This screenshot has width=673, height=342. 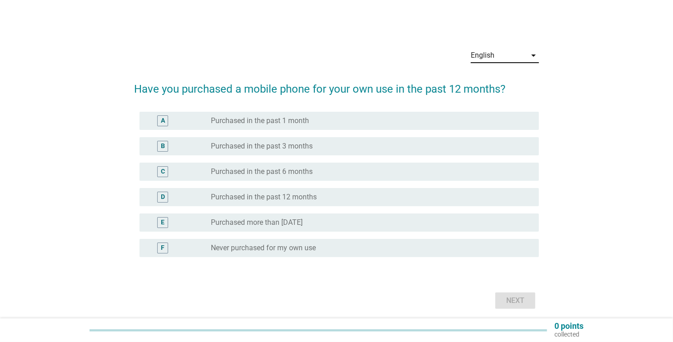 What do you see at coordinates (260, 121) in the screenshot?
I see `label: Purchased in the past 1 month` at bounding box center [260, 121].